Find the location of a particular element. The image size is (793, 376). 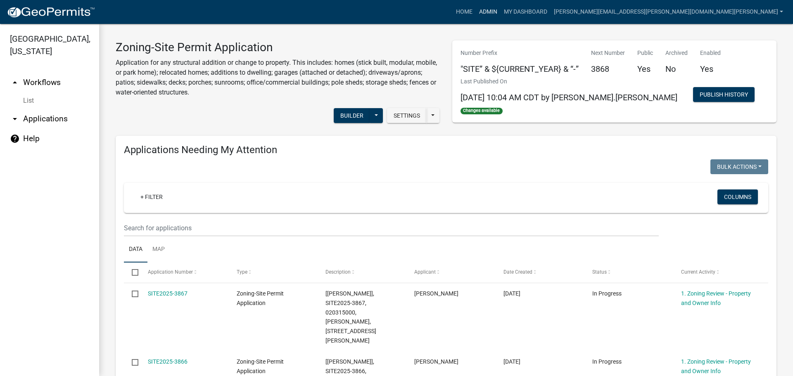

p: Public is located at coordinates (646, 53).